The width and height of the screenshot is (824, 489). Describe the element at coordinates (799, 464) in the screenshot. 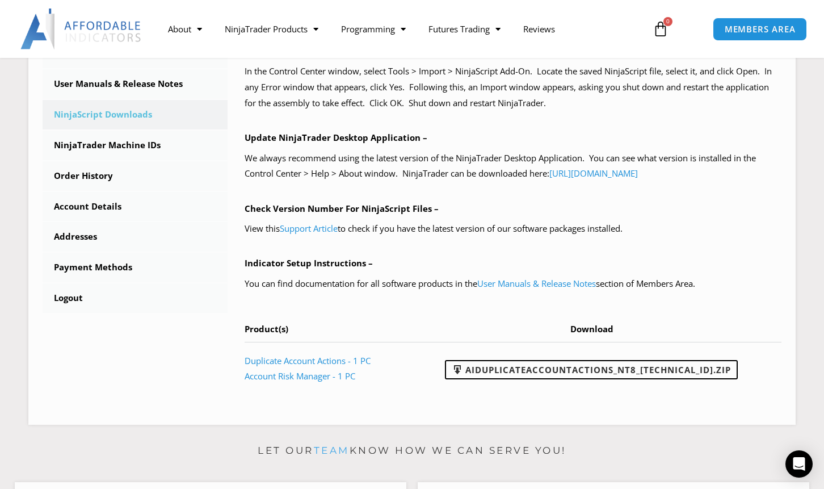

I see `div: Open Intercom Messenger` at that location.